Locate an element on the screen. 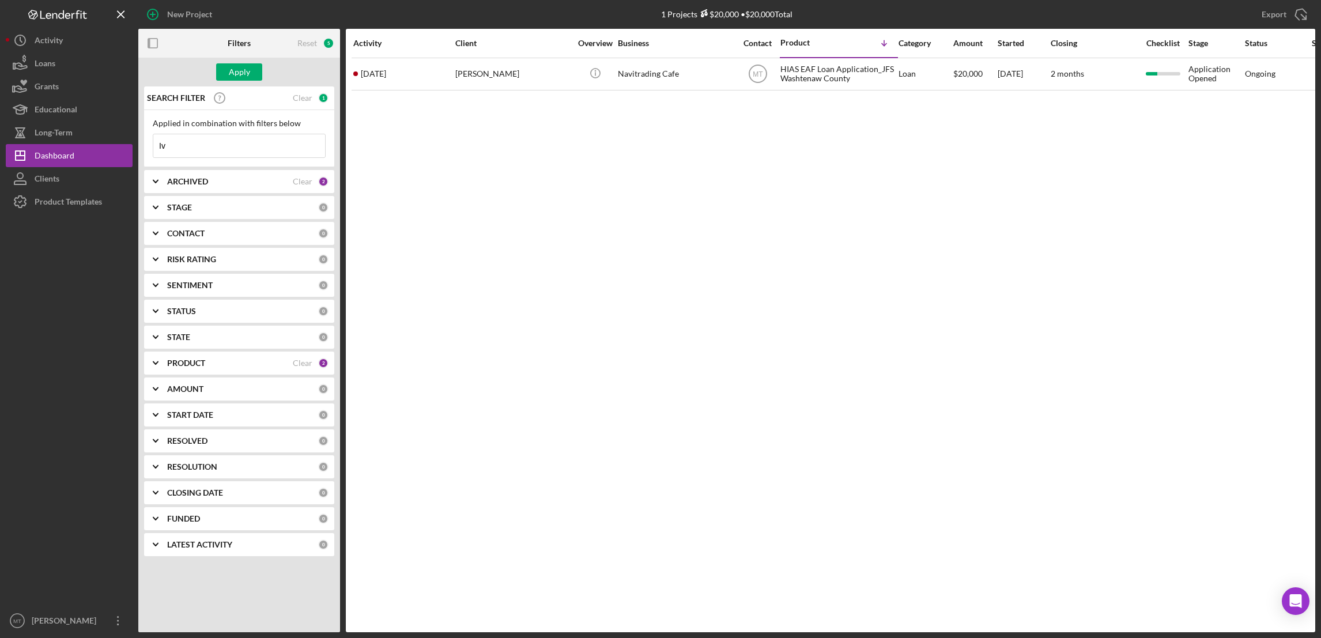  b: ARCHIVED is located at coordinates (187, 182).